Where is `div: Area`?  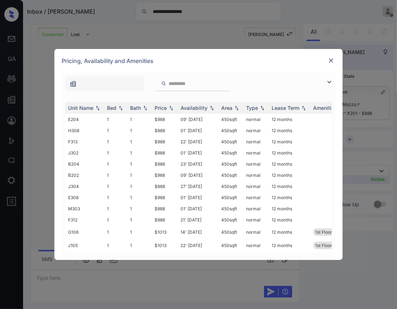 div: Area is located at coordinates (226, 108).